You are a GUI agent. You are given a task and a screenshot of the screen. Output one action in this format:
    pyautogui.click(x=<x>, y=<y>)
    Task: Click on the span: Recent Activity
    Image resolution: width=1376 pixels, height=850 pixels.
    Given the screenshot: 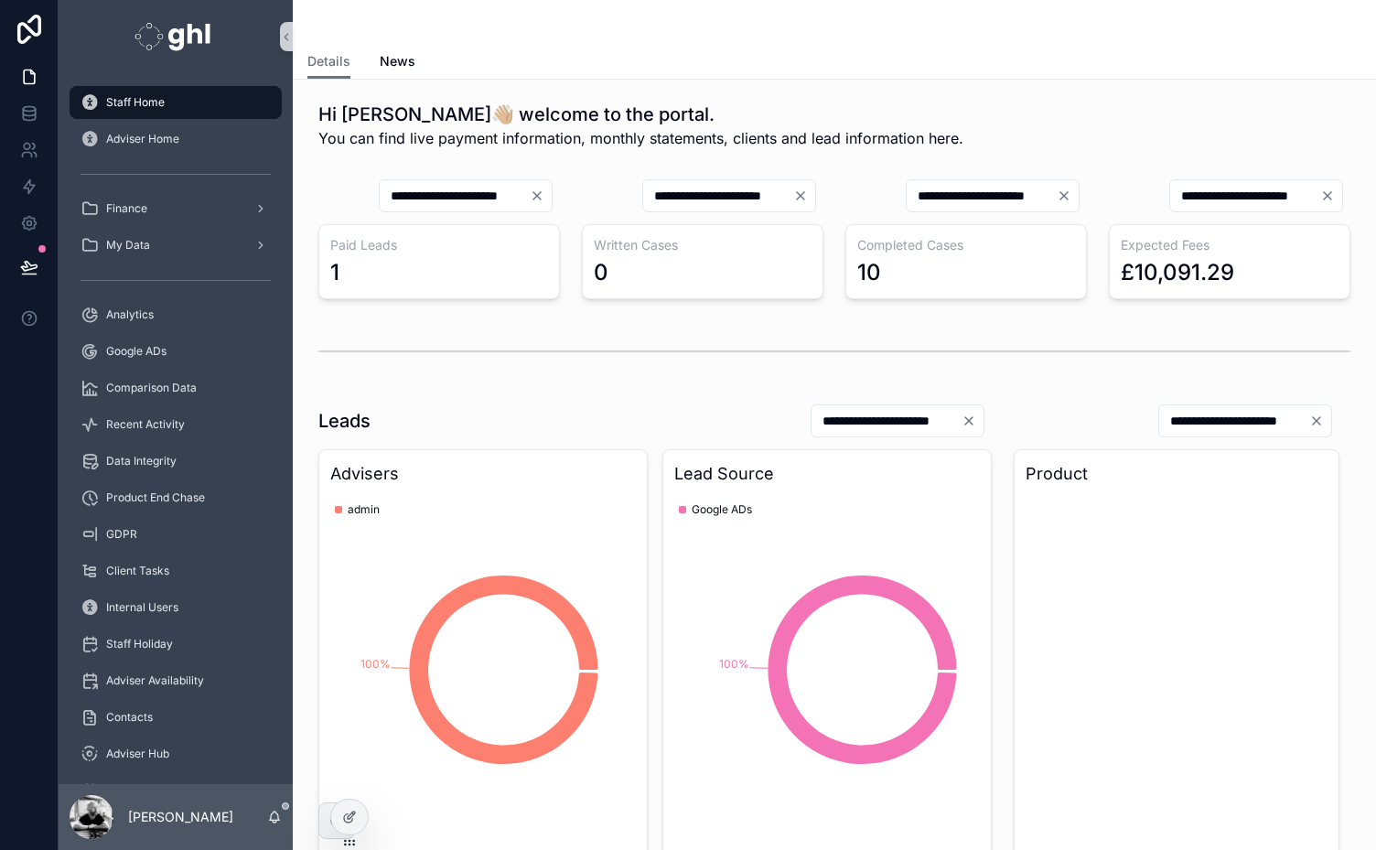 What is the action you would take?
    pyautogui.click(x=145, y=425)
    